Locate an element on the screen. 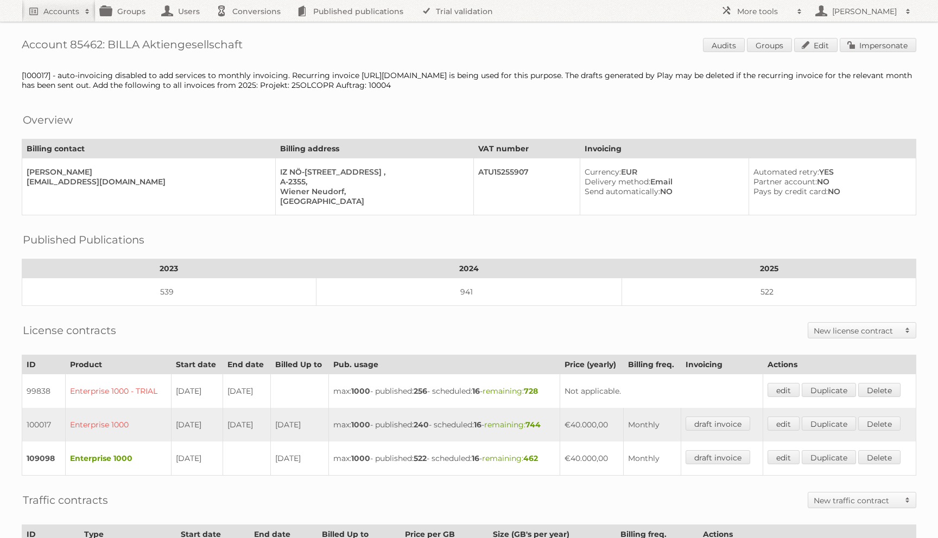  td: 100017 is located at coordinates (44, 425).